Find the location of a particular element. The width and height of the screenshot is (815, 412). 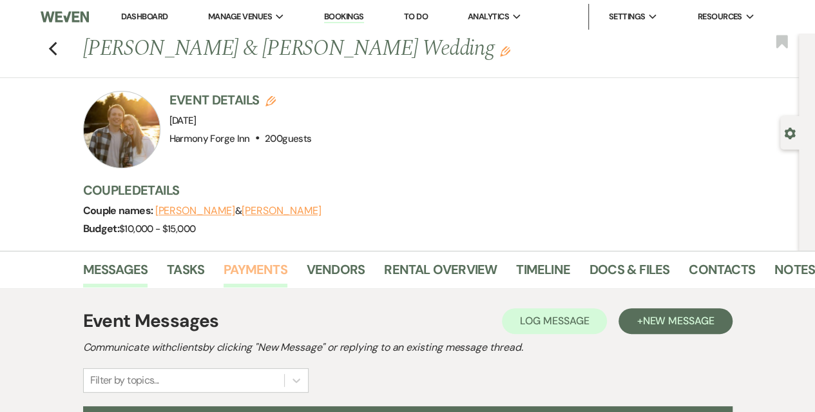

h3: Couple Details is located at coordinates (435, 190).